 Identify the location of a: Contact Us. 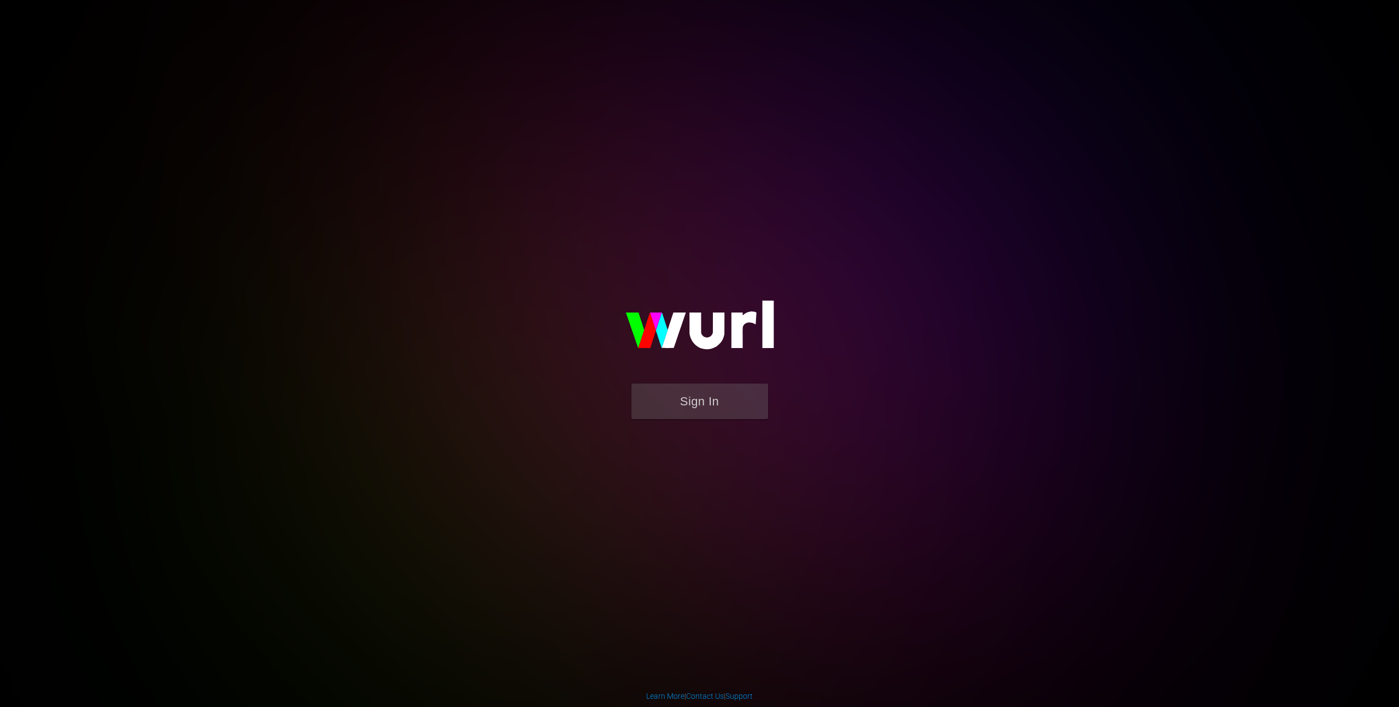
(705, 696).